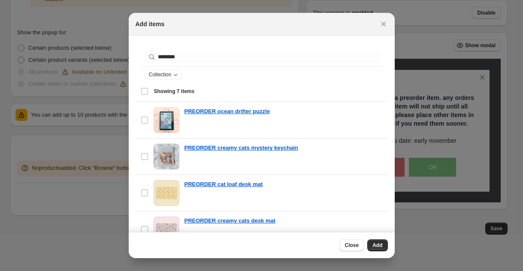  What do you see at coordinates (230, 221) in the screenshot?
I see `a: PREORDER creamy cats desk mat` at bounding box center [230, 221].